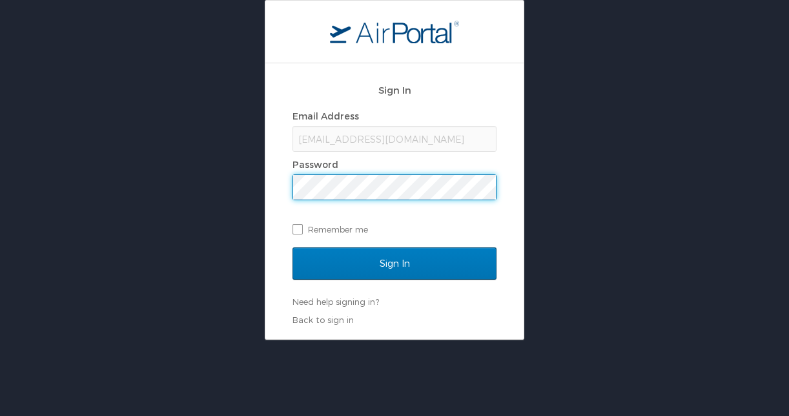 Image resolution: width=789 pixels, height=416 pixels. What do you see at coordinates (394, 263) in the screenshot?
I see `input: Sign In` at bounding box center [394, 263].